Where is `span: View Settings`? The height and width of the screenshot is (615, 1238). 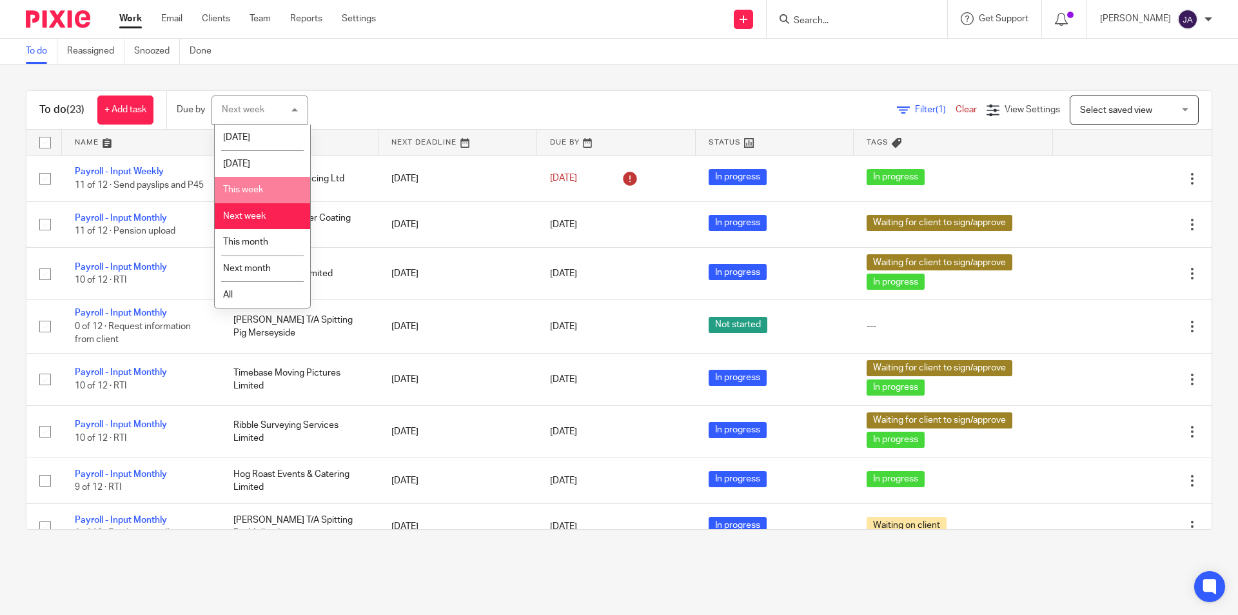
span: View Settings is located at coordinates (1032, 110).